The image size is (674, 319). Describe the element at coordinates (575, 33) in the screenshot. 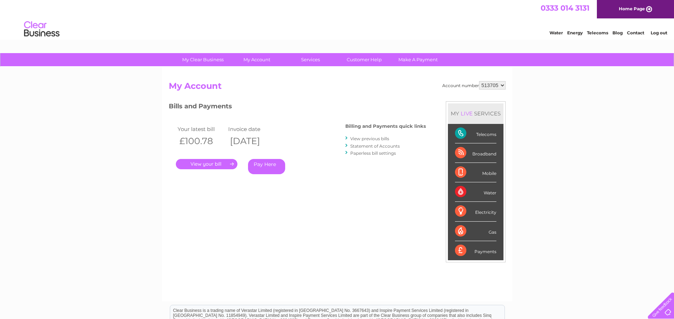

I see `a: Energy` at that location.